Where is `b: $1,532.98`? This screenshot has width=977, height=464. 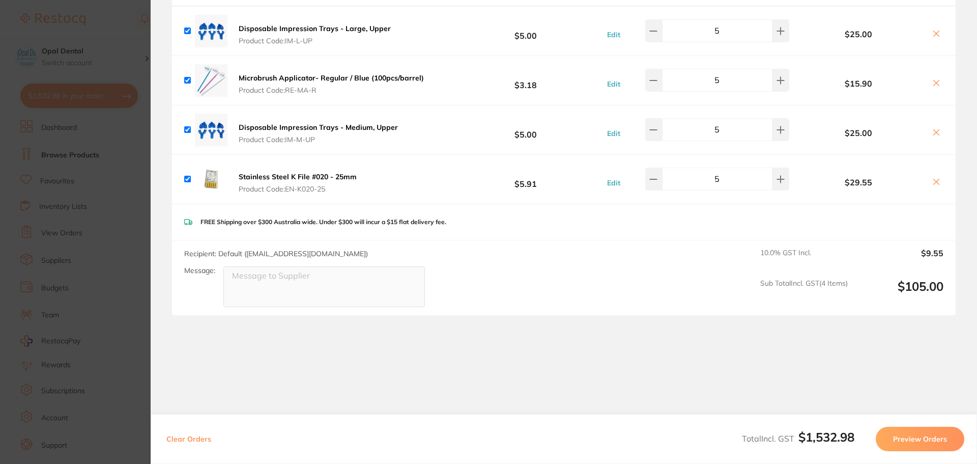
b: $1,532.98 is located at coordinates (827, 437).